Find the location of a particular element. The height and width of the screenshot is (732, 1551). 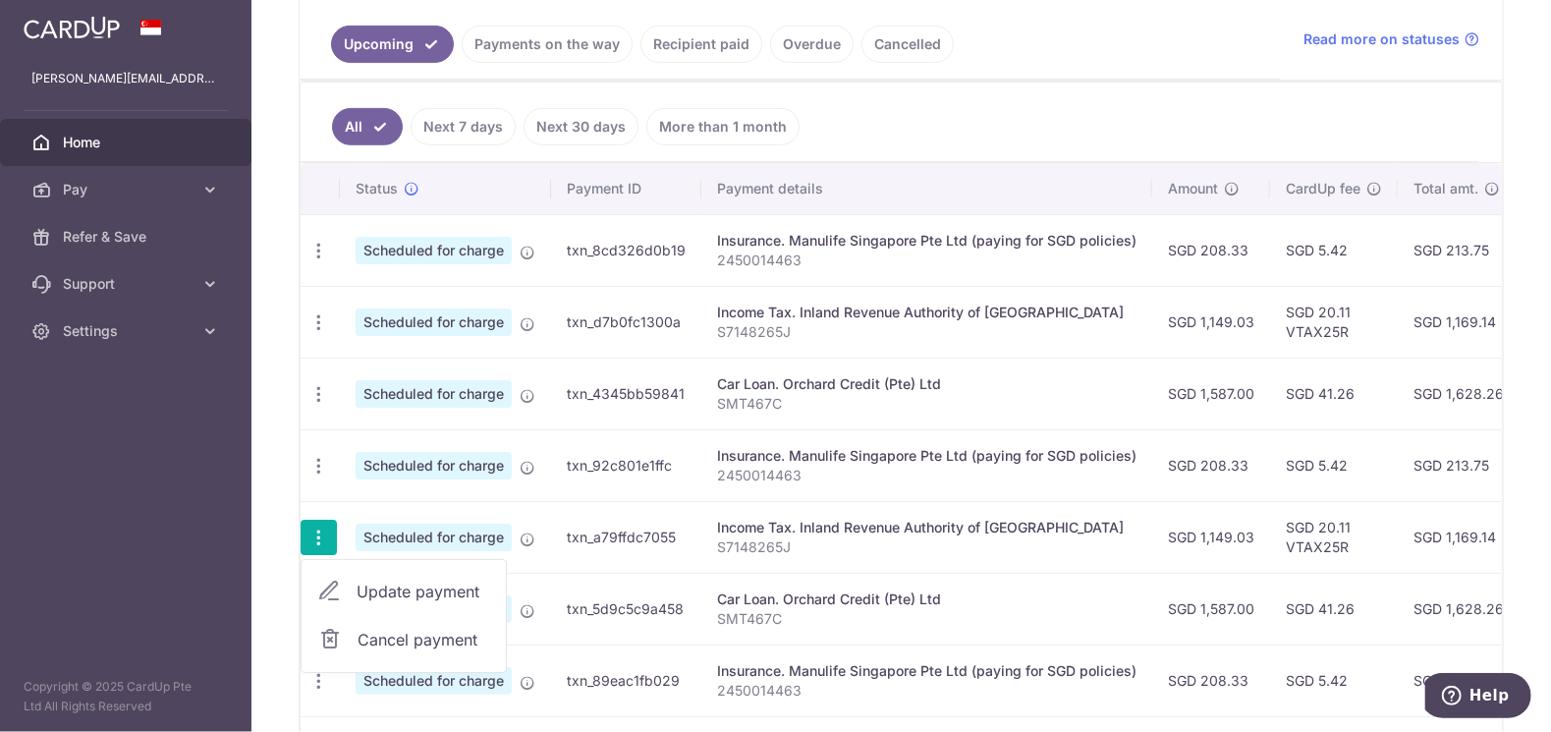

img: CardUp is located at coordinates (72, 28).